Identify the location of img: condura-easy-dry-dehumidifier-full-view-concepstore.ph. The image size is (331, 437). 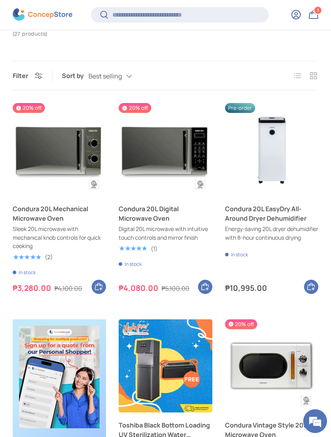
(271, 149).